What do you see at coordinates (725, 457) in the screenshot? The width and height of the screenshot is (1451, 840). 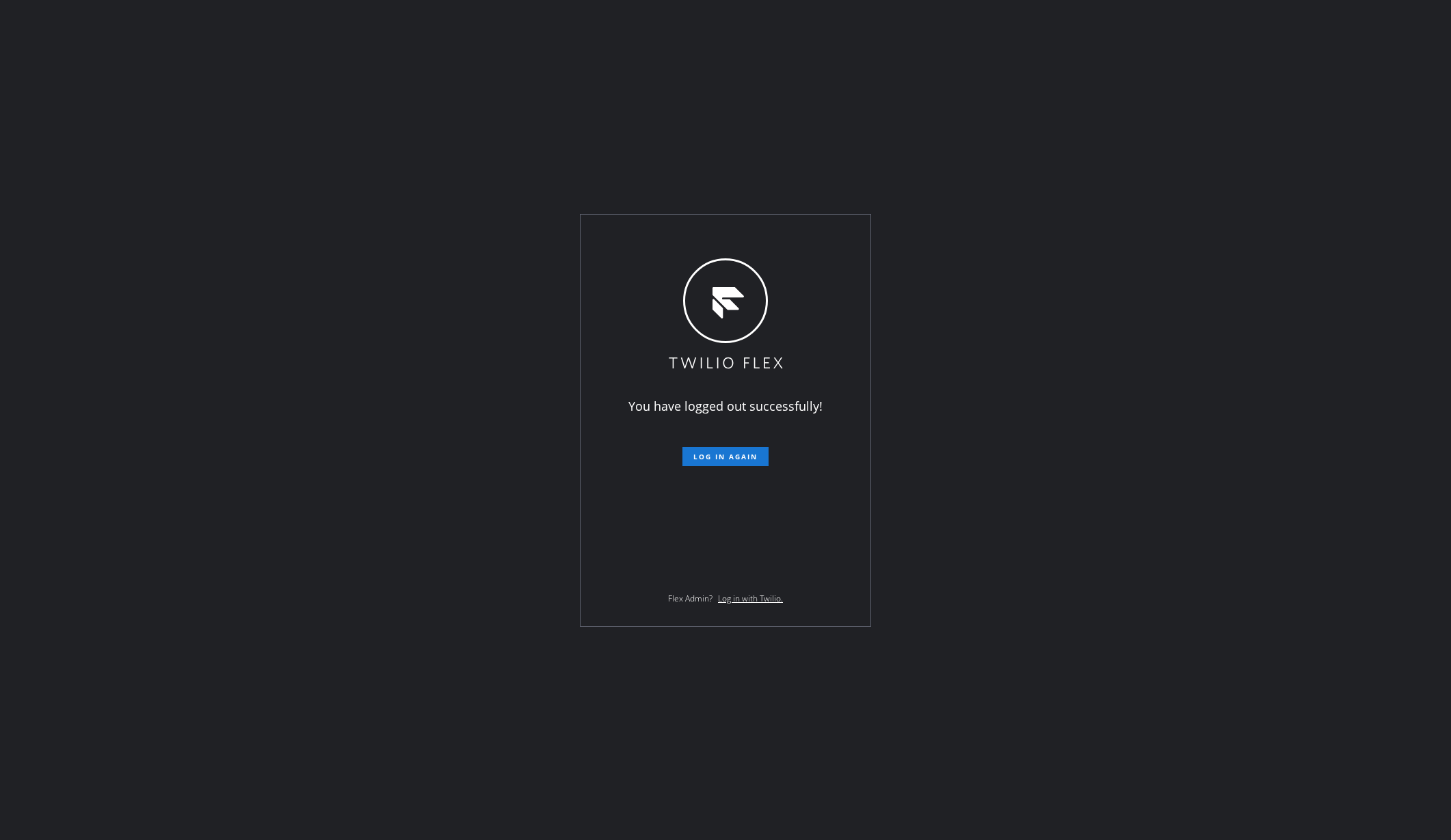 I see `span: Log in again` at bounding box center [725, 457].